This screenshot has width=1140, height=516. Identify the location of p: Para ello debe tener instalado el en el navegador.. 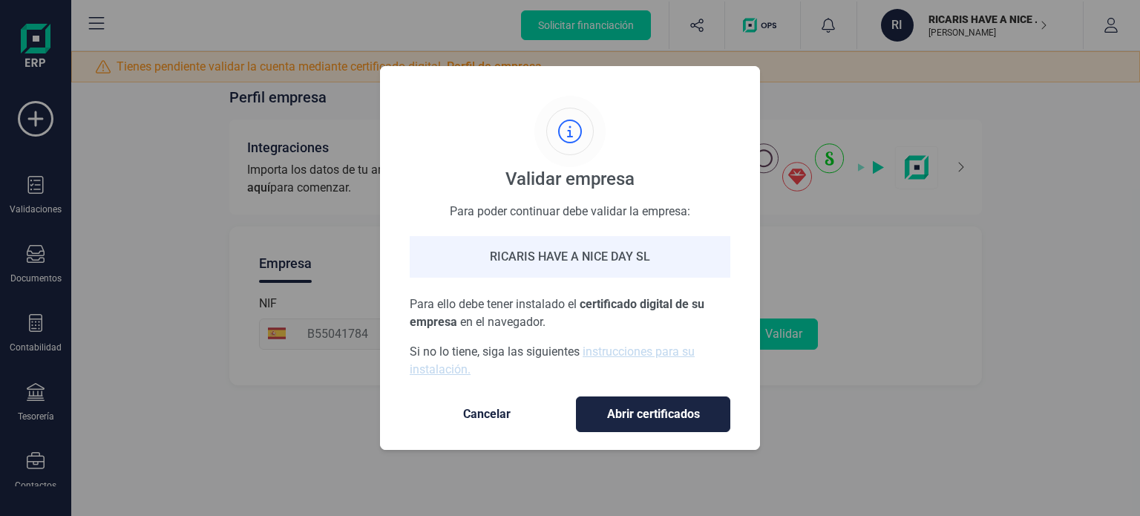
(570, 313).